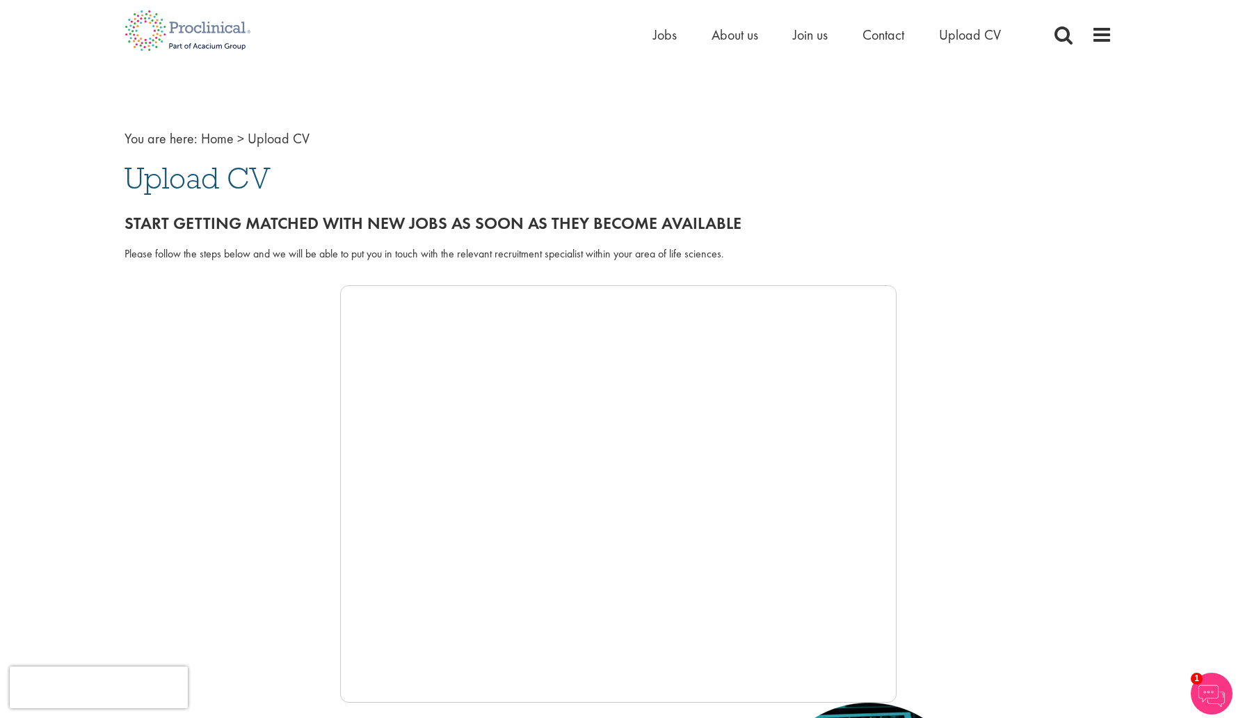 This screenshot has height=718, width=1236. Describe the element at coordinates (883, 35) in the screenshot. I see `span: Contact` at that location.